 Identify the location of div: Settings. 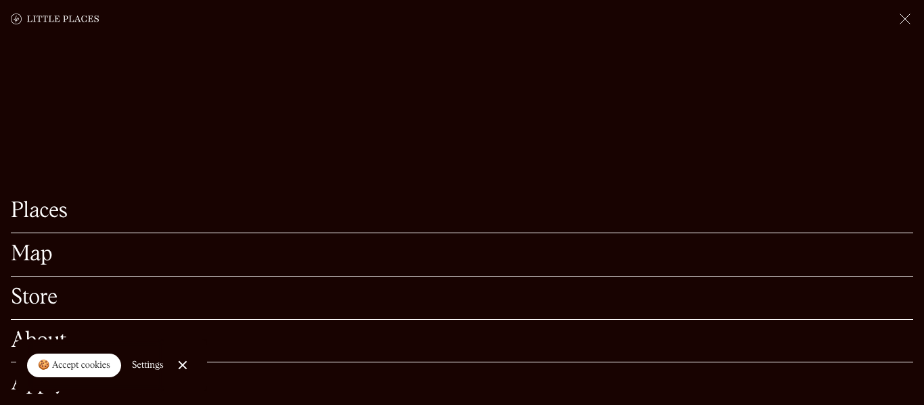
(147, 365).